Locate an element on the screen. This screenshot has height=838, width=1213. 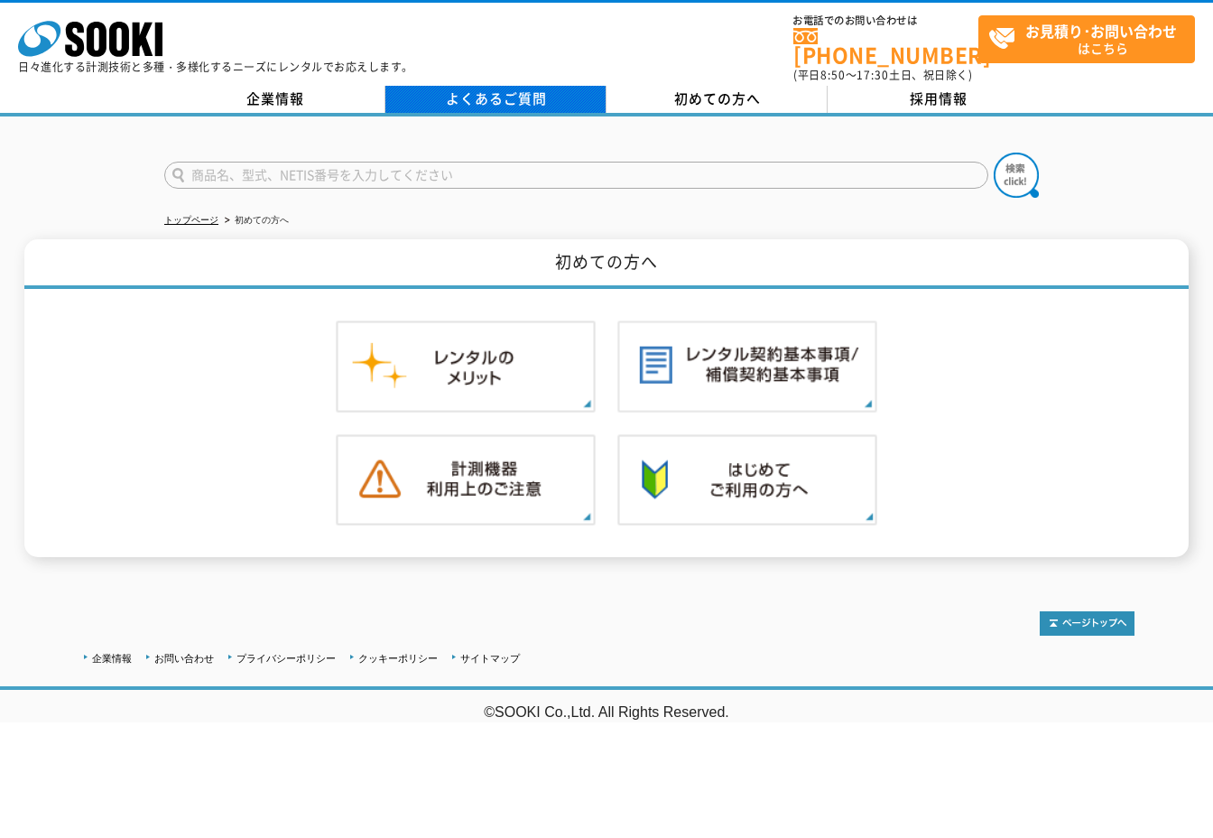
span: 初めての方へ is located at coordinates (717, 98).